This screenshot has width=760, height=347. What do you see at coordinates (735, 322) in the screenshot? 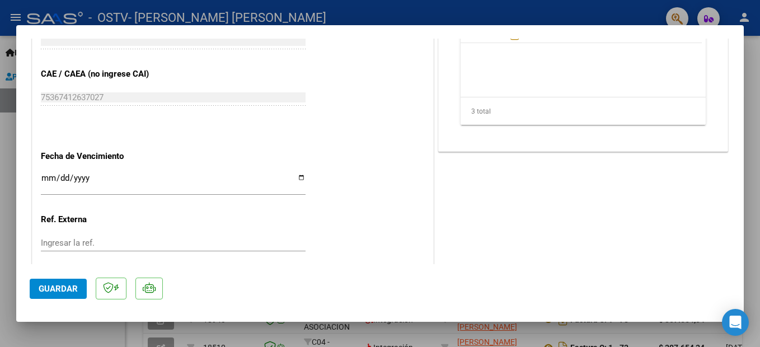
I see `div: Open Intercom Messenger` at bounding box center [735, 322].